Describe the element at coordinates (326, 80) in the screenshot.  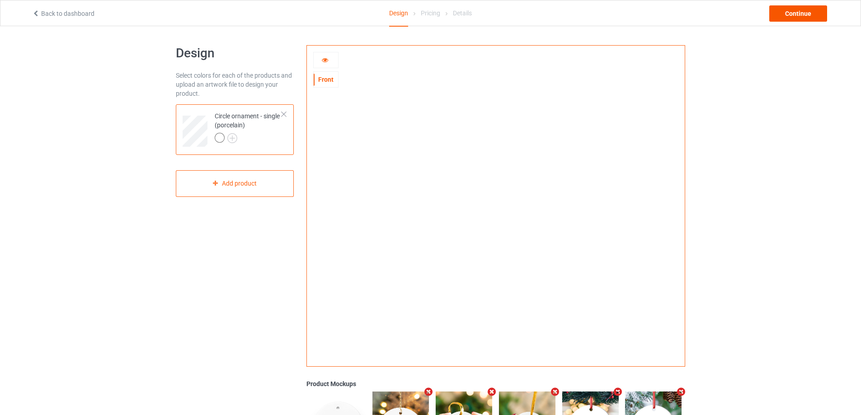
I see `div: Front` at that location.